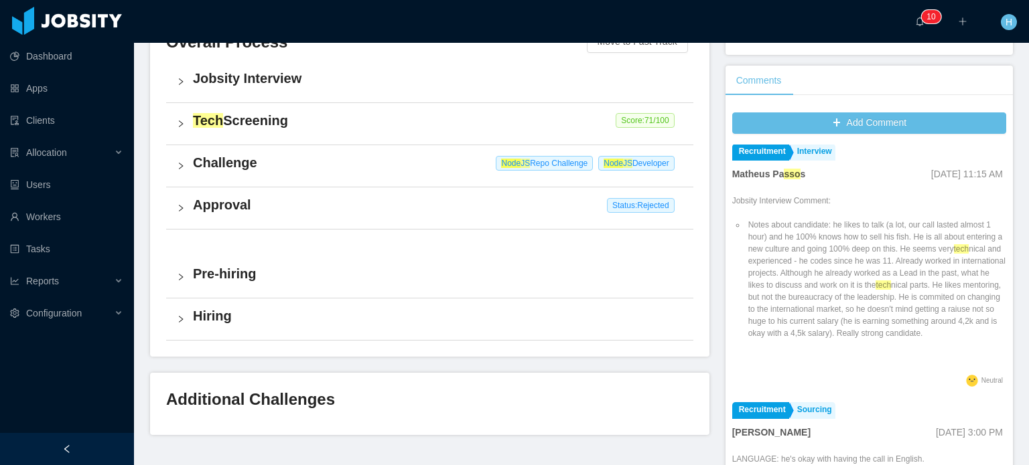  What do you see at coordinates (644, 121) in the screenshot?
I see `span: Score: 71 /100` at bounding box center [644, 121].